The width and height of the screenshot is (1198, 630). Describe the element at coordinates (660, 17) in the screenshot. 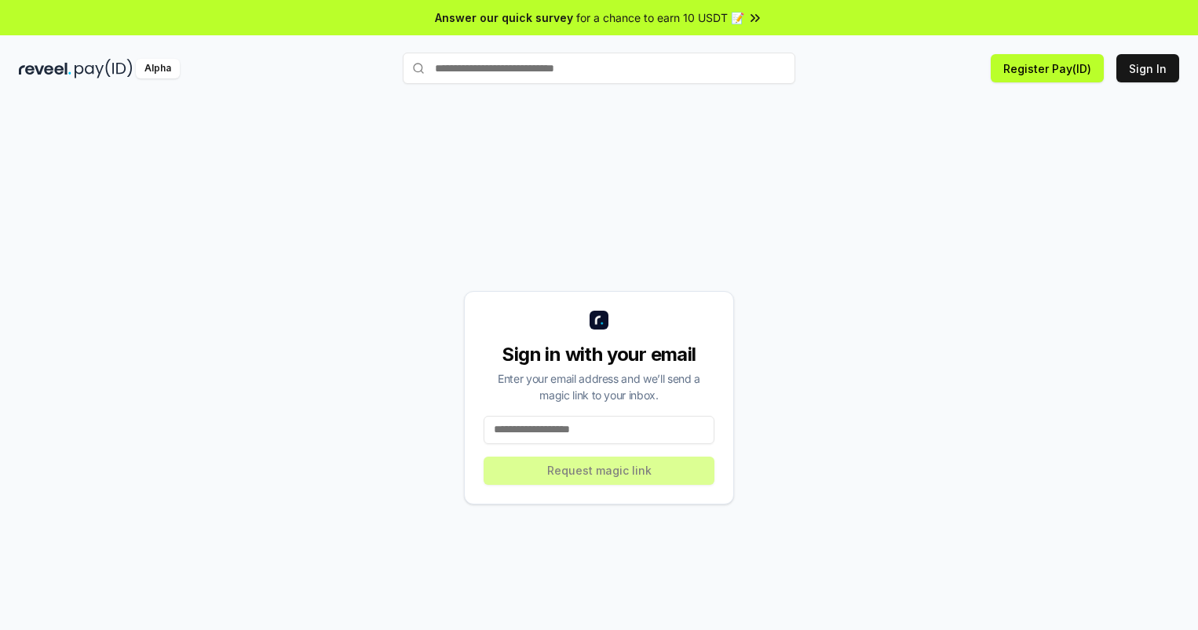

I see `span: for a chance to earn 10 USDT 📝` at that location.